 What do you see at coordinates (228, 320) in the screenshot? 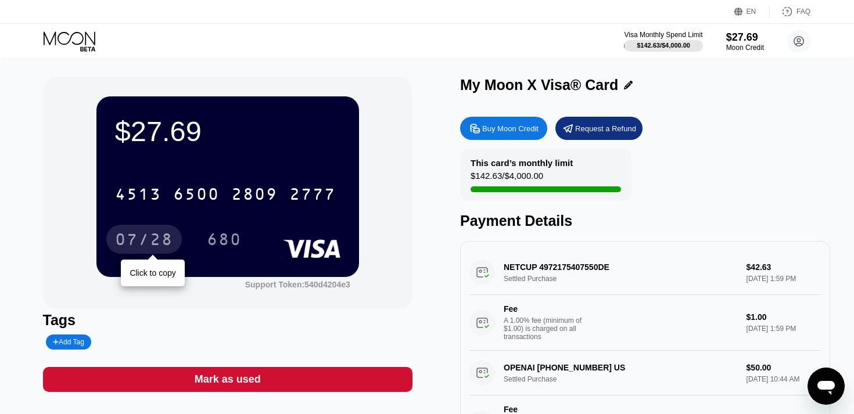
I see `div: Tags` at bounding box center [228, 320].